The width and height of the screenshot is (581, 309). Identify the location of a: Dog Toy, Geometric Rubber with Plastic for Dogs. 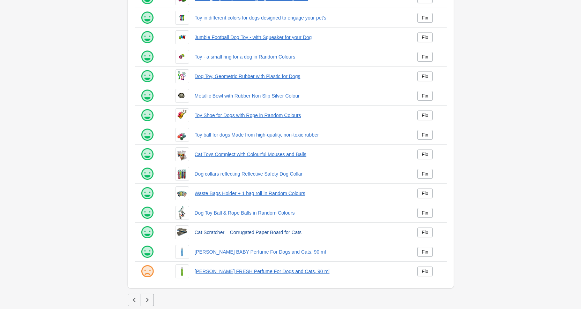
(300, 76).